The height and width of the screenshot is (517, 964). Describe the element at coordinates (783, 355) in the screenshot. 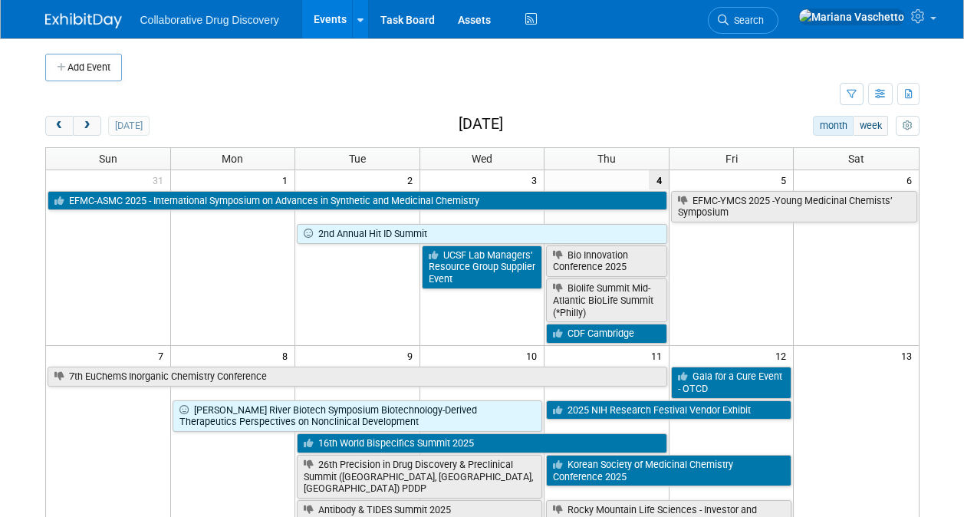

I see `span: 12` at that location.